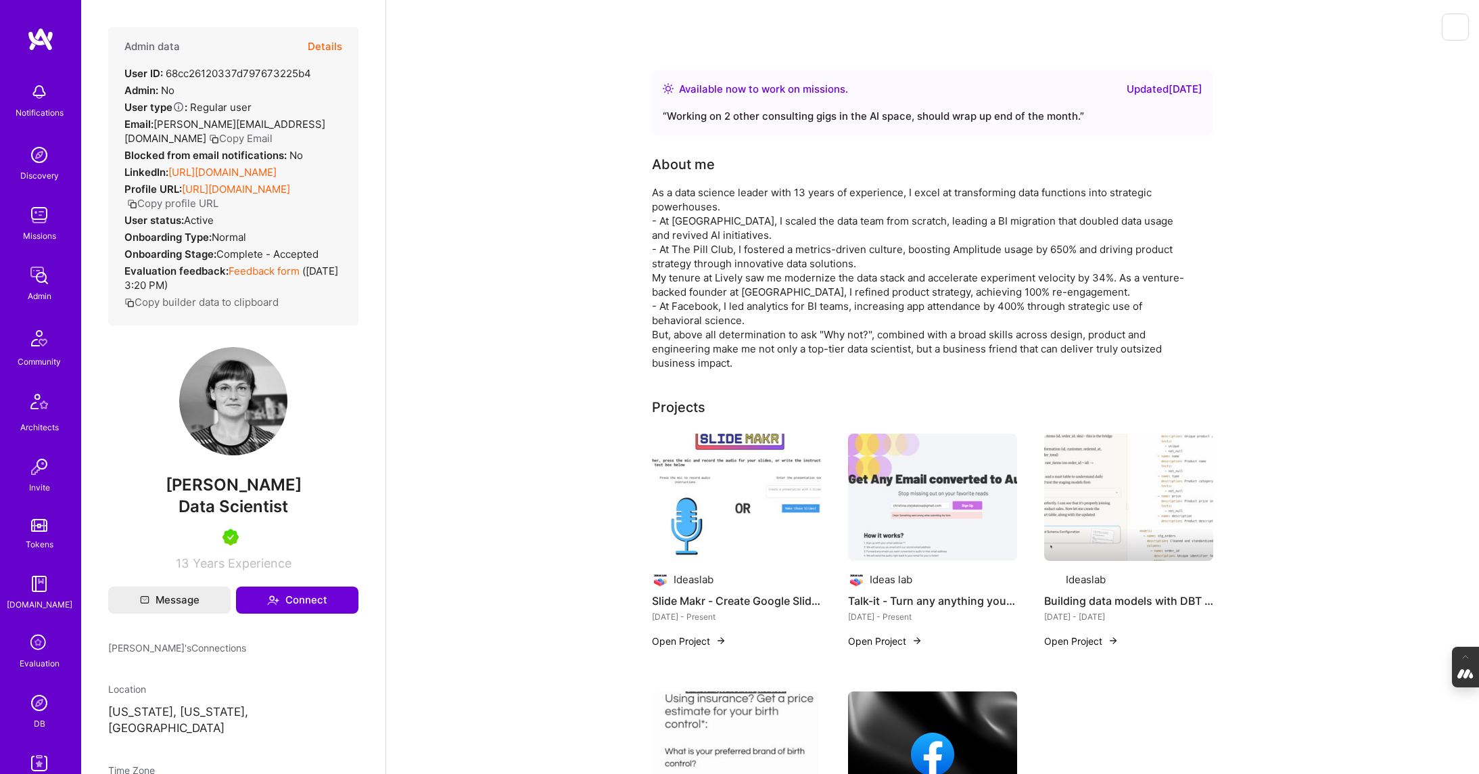 The width and height of the screenshot is (1479, 774). What do you see at coordinates (153, 189) in the screenshot?
I see `strong: Profile URL:` at bounding box center [153, 189].